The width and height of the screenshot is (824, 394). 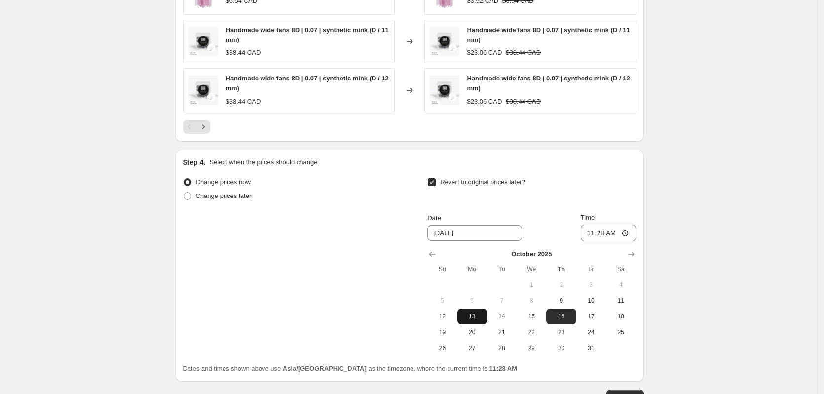 I want to click on span: 23, so click(x=561, y=332).